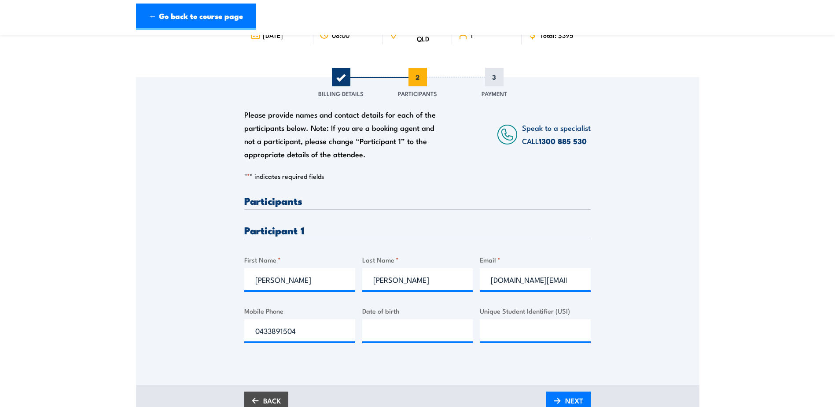  What do you see at coordinates (557, 134) in the screenshot?
I see `span: Speak to a specialist CALL` at bounding box center [557, 134].